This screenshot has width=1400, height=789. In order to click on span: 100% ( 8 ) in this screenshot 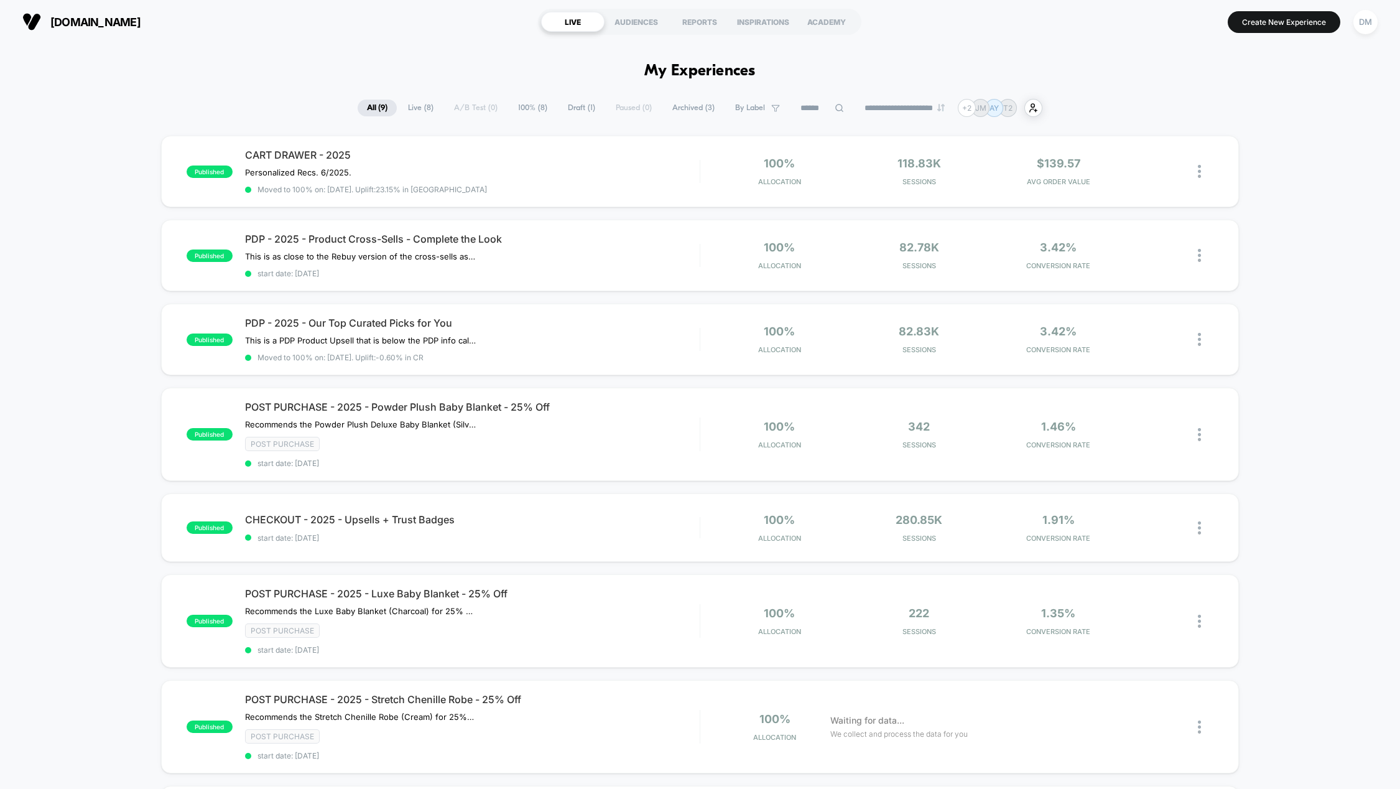, I will do `click(532, 108)`.